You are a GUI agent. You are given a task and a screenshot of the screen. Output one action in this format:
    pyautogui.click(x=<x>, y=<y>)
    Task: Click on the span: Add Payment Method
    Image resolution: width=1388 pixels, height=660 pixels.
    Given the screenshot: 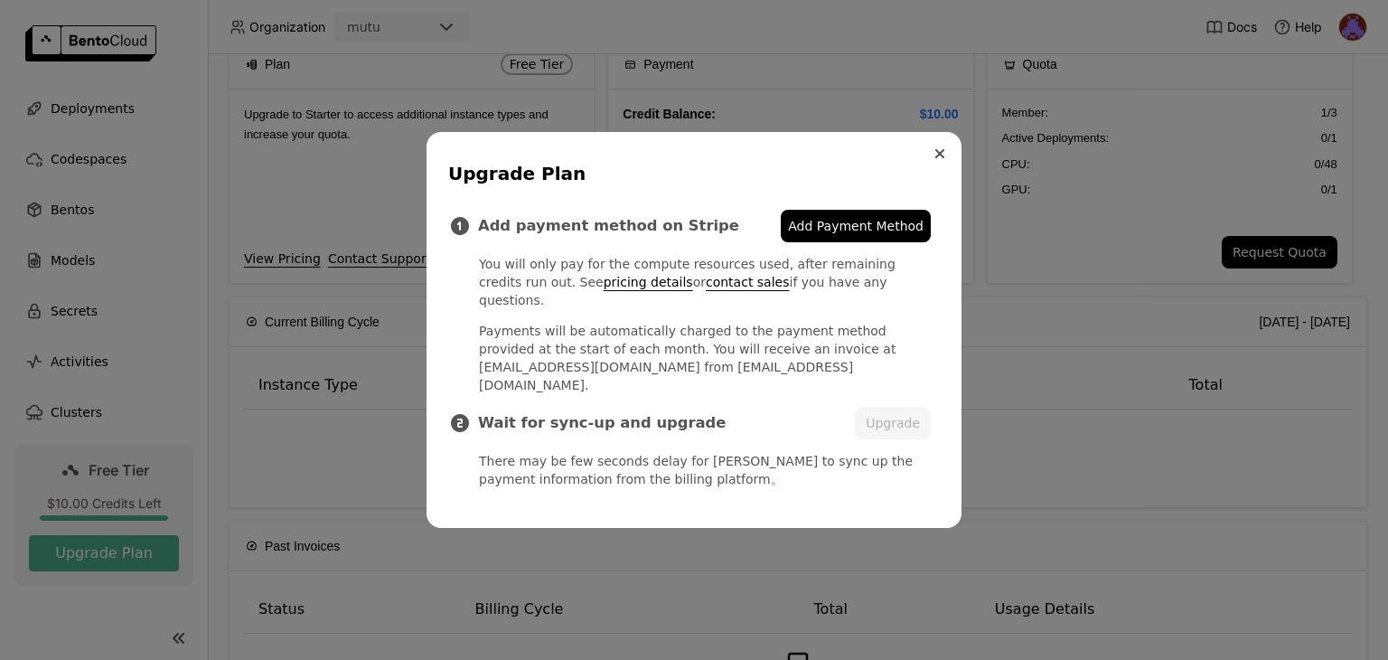 What is the action you would take?
    pyautogui.click(x=856, y=226)
    